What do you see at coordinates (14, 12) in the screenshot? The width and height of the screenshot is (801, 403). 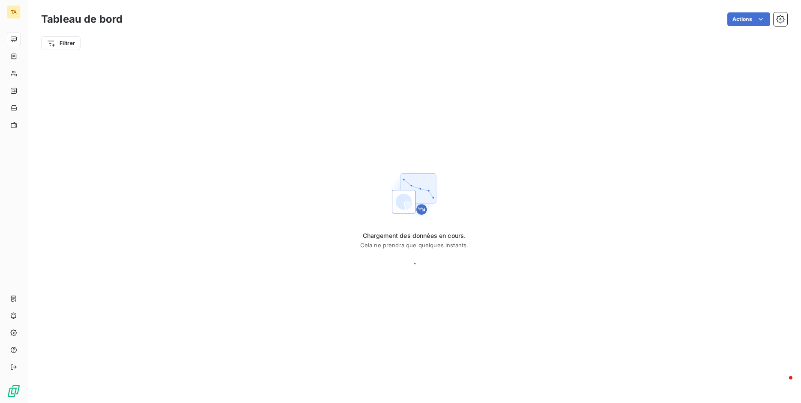 I see `div: TA` at bounding box center [14, 12].